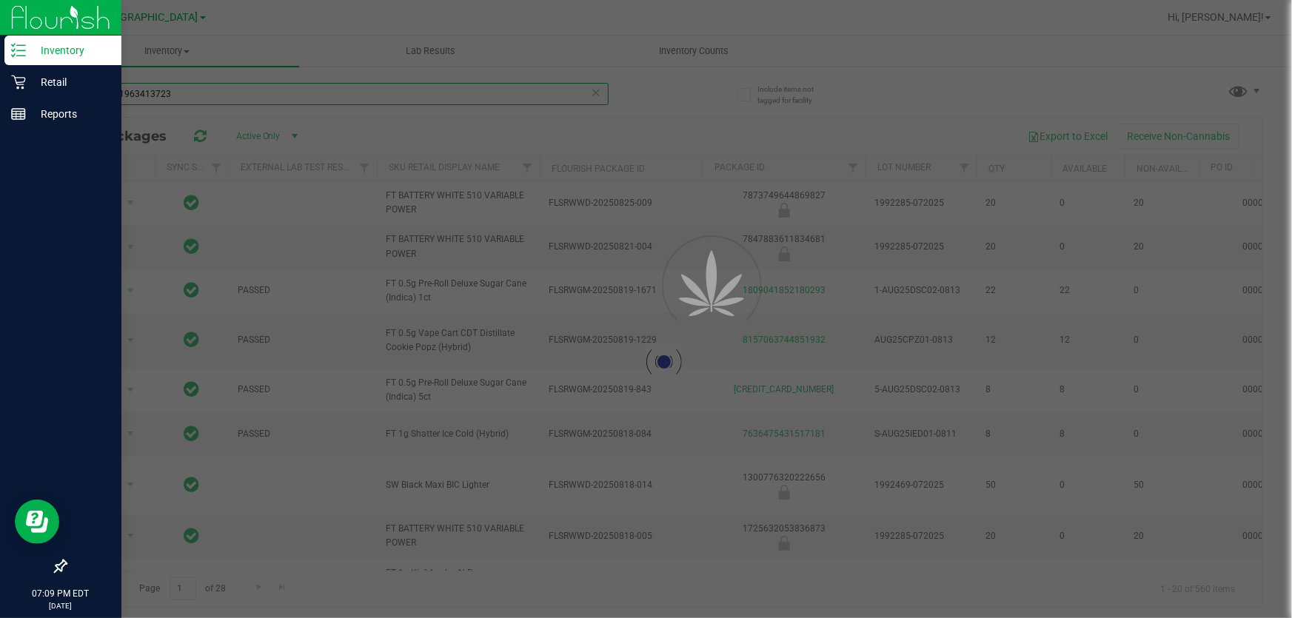 This screenshot has width=1292, height=618. I want to click on p: Reports, so click(70, 114).